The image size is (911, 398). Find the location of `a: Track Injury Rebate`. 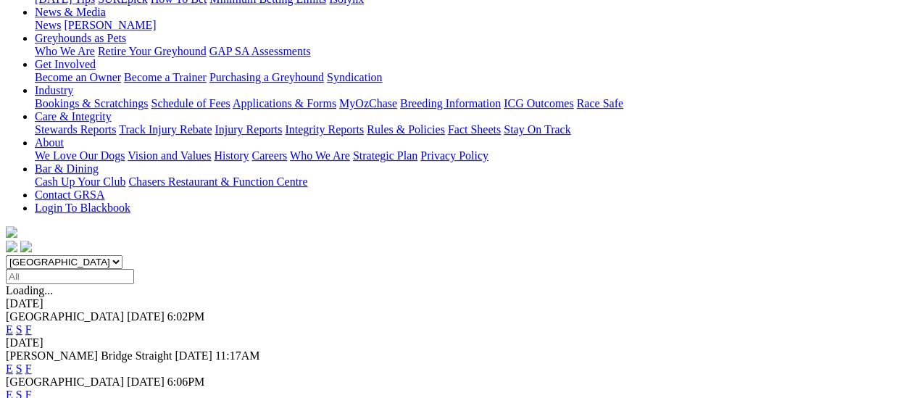

a: Track Injury Rebate is located at coordinates (165, 129).